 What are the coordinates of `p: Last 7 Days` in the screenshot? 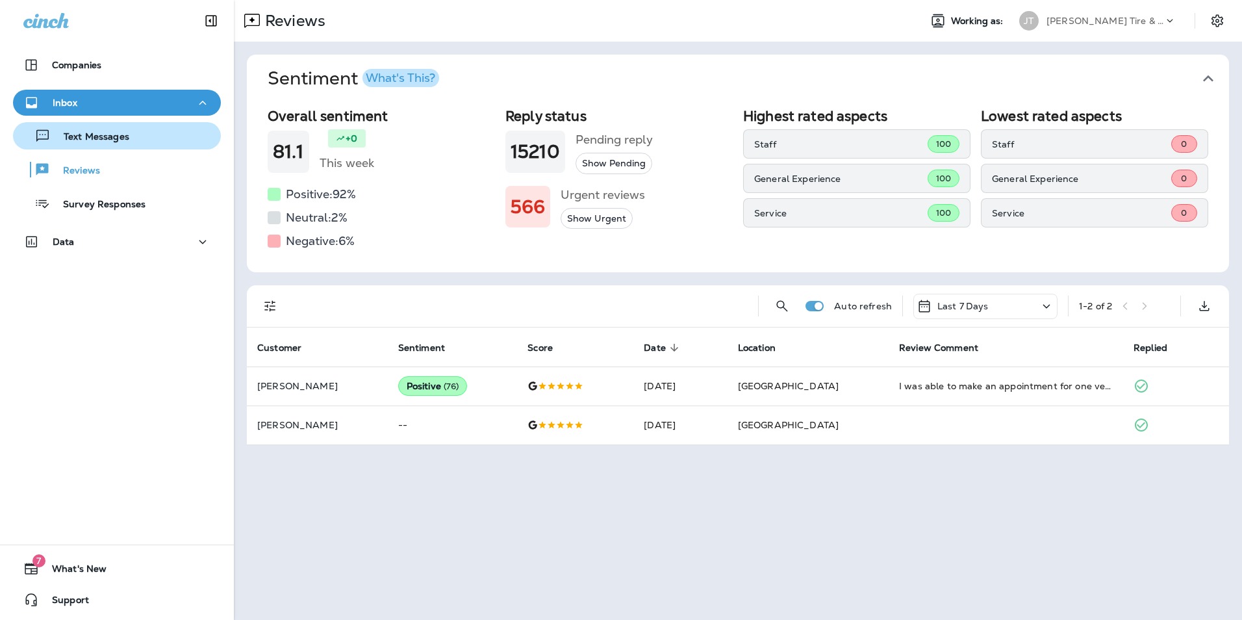 It's located at (963, 306).